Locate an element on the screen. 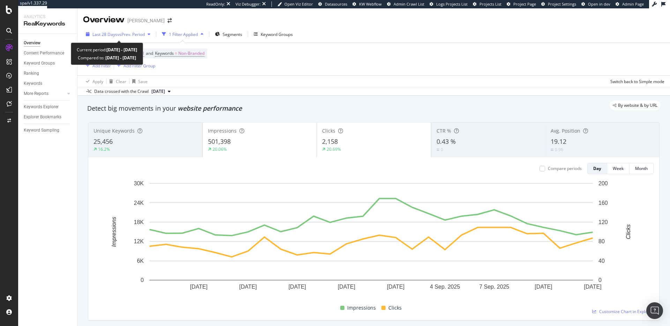 This screenshot has height=326, width=670. div: 0.96 is located at coordinates (559, 149).